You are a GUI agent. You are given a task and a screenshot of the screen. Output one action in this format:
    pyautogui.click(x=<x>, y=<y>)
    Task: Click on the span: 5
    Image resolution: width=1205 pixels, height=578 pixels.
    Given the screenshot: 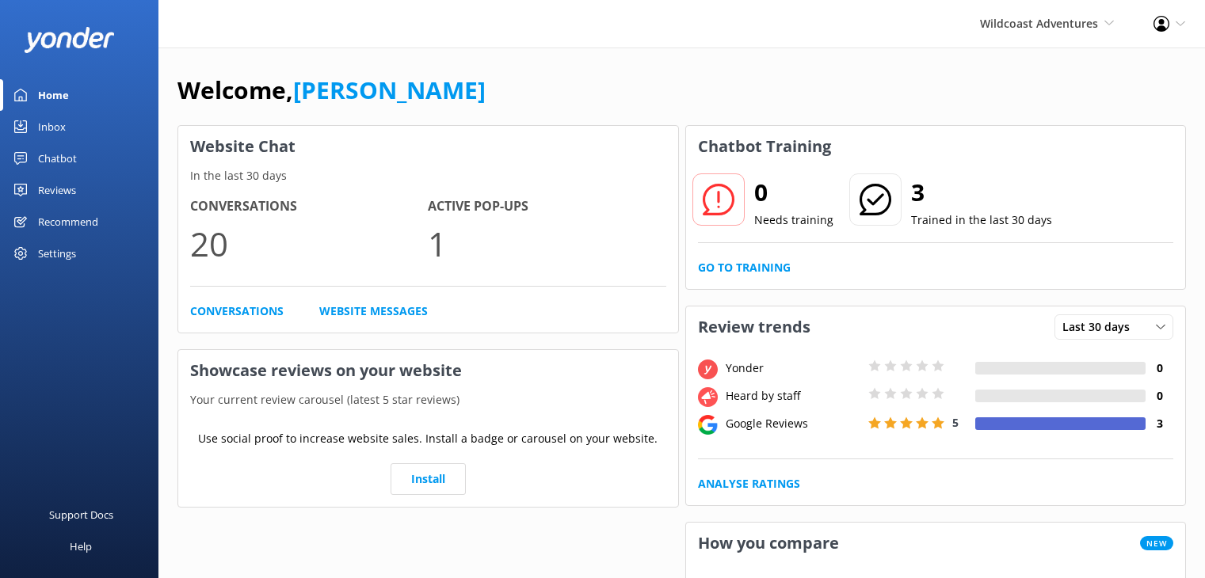 What is the action you would take?
    pyautogui.click(x=956, y=422)
    